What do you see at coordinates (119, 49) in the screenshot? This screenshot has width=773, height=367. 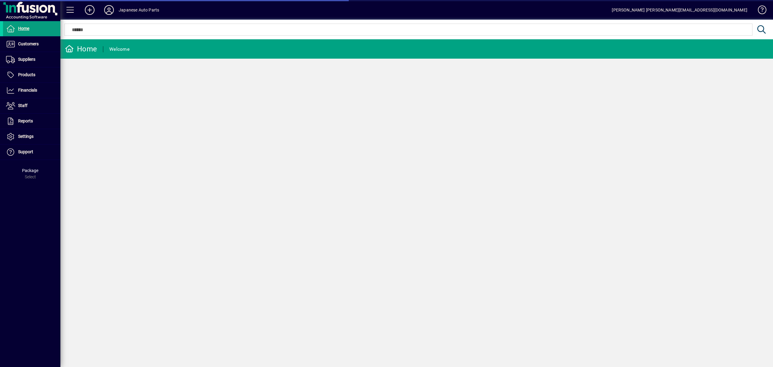 I see `div: Welcome` at bounding box center [119, 49].